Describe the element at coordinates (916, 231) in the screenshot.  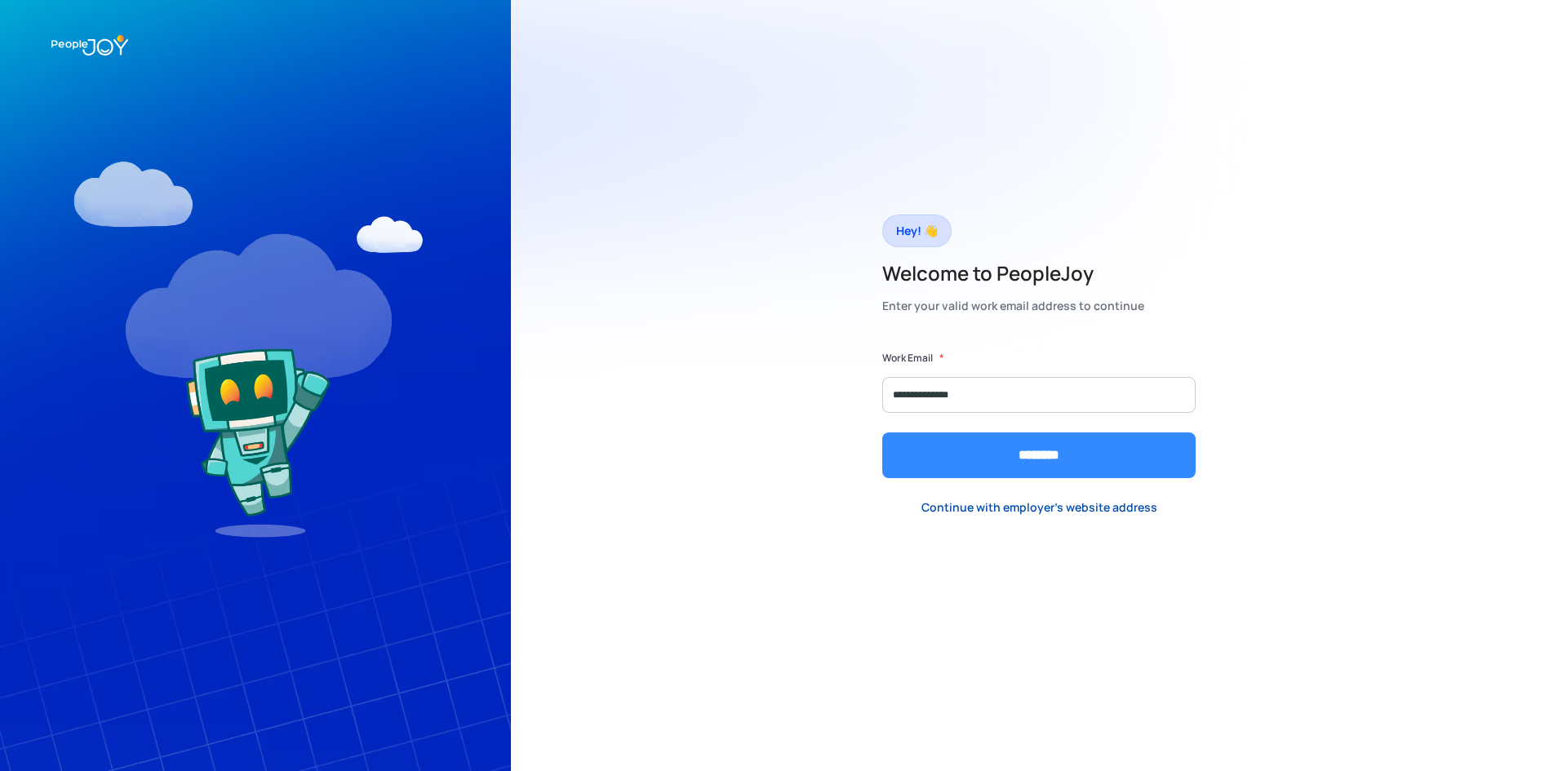
I see `div: Hey! 👋` at that location.